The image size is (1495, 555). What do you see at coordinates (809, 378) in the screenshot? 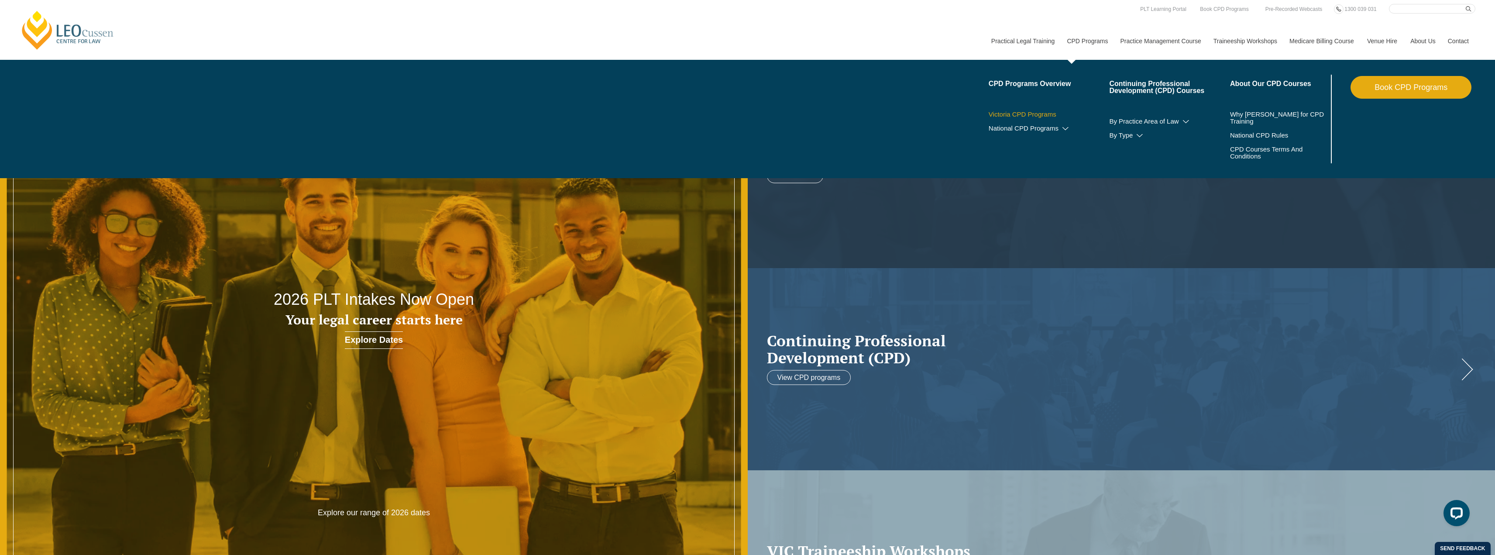
I see `a: View CPD programs` at bounding box center [809, 378].